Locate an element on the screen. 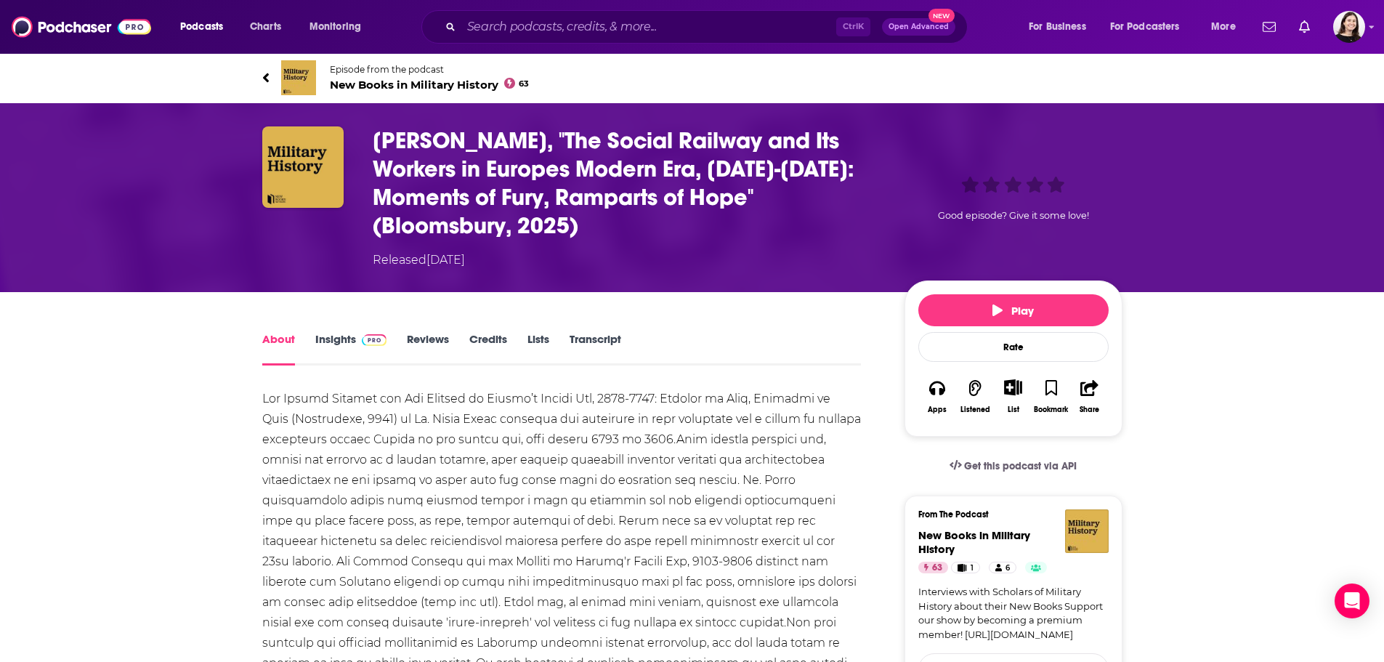  button: Bookmark is located at coordinates (1051, 396).